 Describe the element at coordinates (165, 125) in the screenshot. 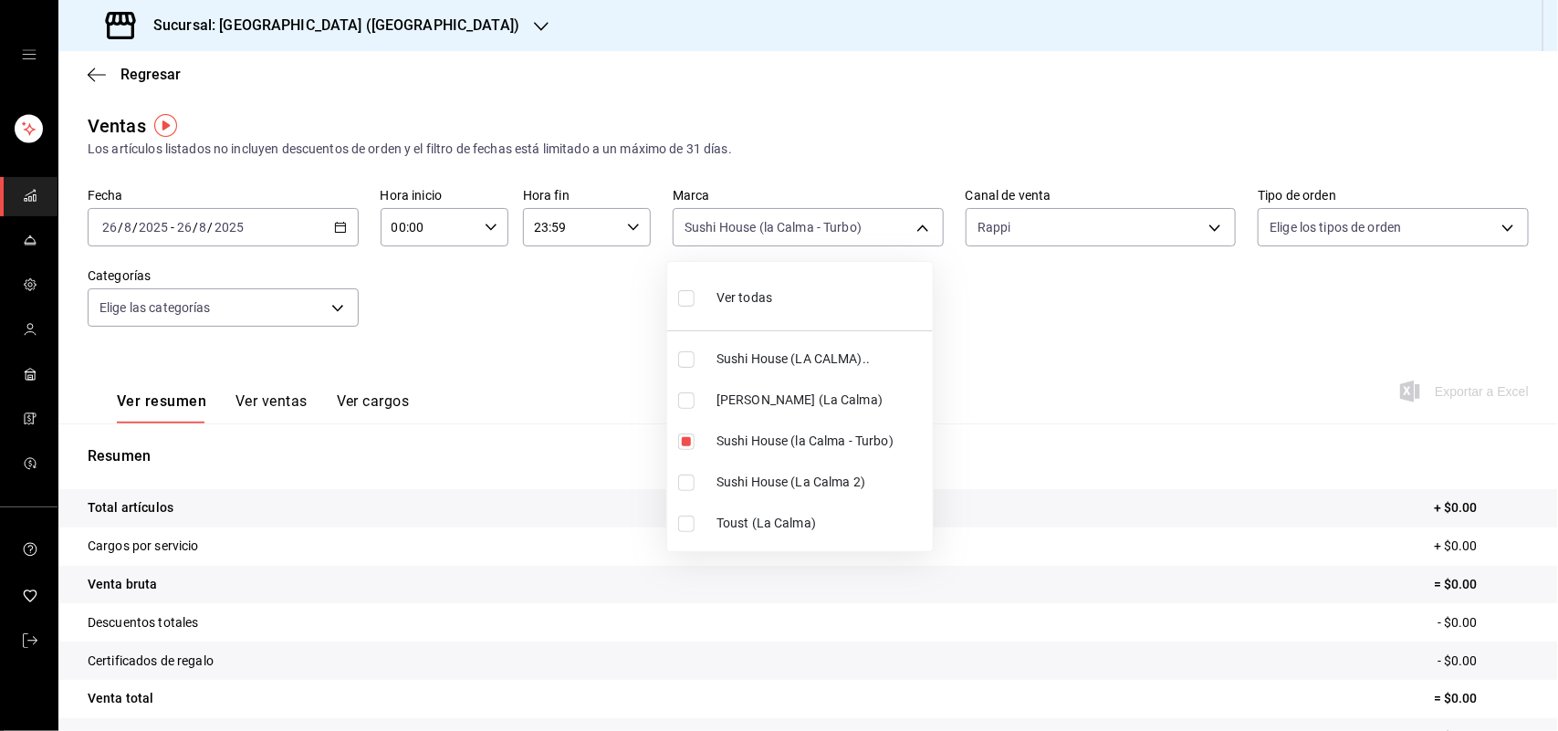

I see `img: Tooltip marker` at that location.